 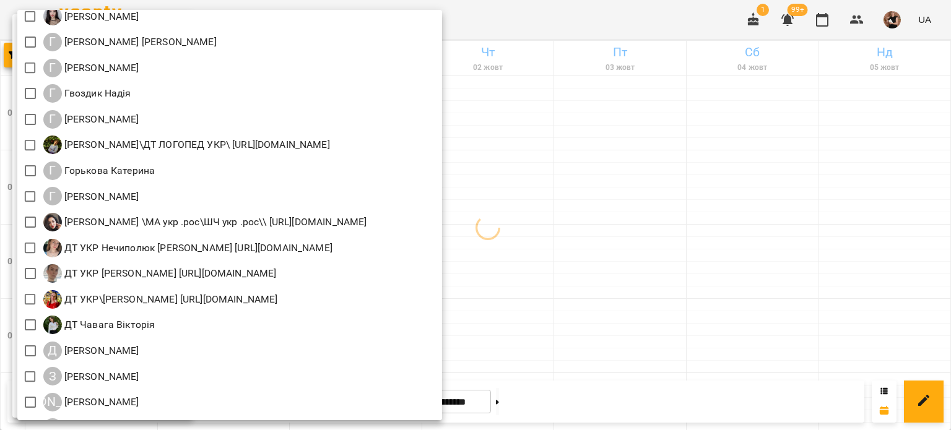 What do you see at coordinates (108, 325) in the screenshot?
I see `p: ДТ Чавага Вікторія` at bounding box center [108, 325].